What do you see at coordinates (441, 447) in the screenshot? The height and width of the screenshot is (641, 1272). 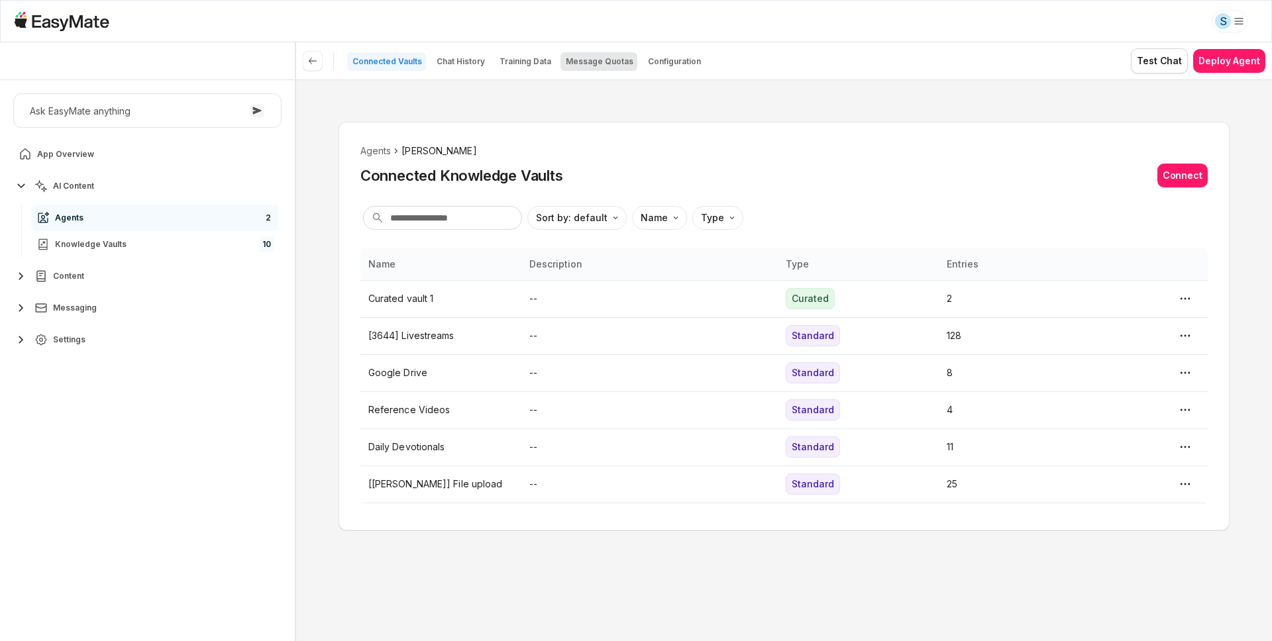 I see `p: Daily Devotionals` at bounding box center [441, 447].